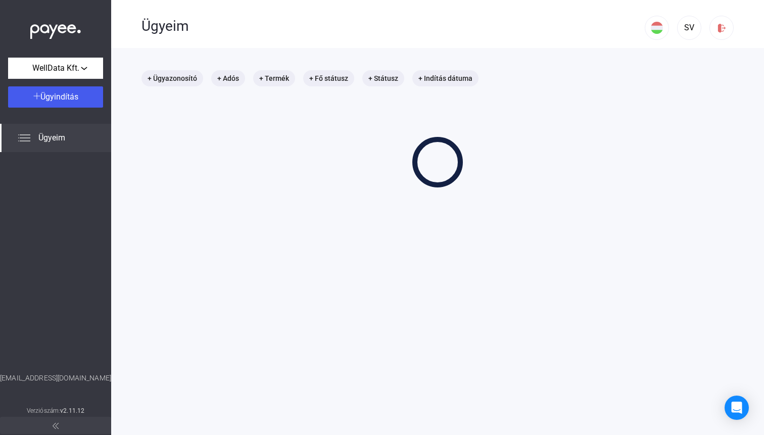  What do you see at coordinates (56, 97) in the screenshot?
I see `button: Ügyindítás` at bounding box center [56, 97].